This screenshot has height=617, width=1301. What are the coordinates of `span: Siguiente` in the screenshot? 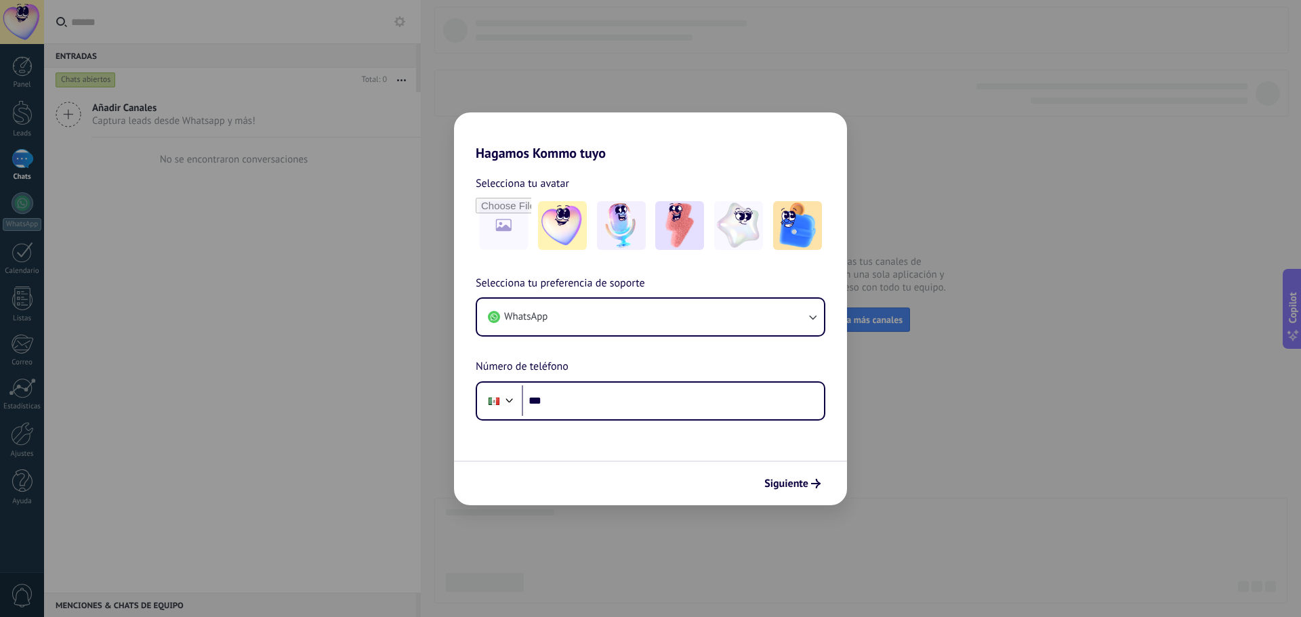 It's located at (786, 484).